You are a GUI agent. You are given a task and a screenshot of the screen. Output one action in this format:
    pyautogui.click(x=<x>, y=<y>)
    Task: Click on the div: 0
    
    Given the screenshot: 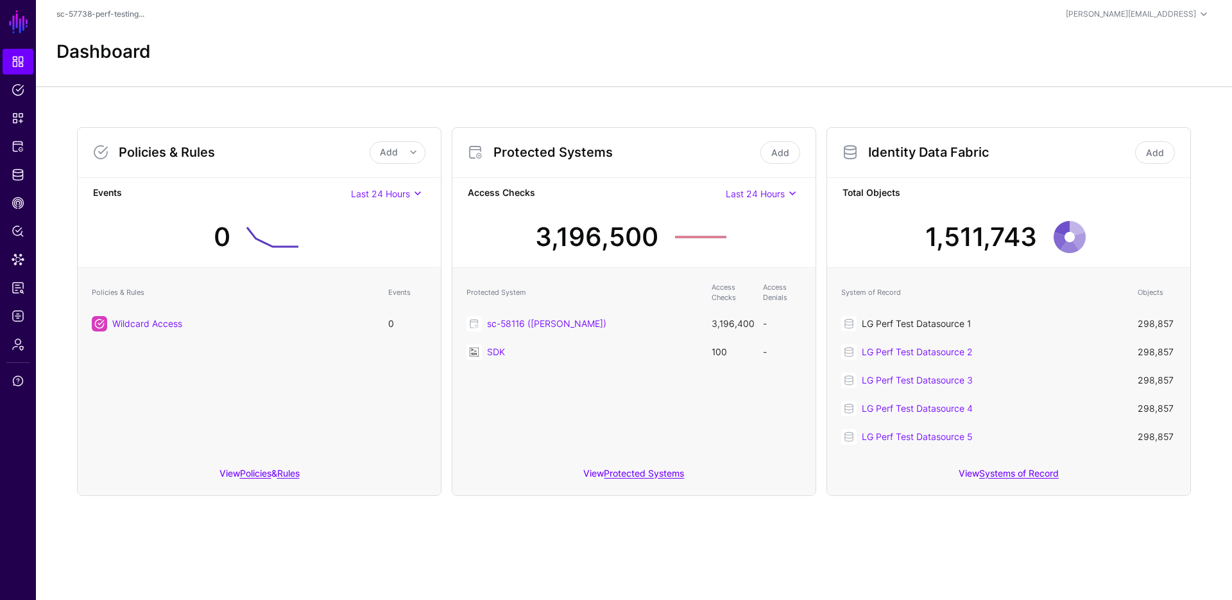 What is the action you would take?
    pyautogui.click(x=222, y=237)
    